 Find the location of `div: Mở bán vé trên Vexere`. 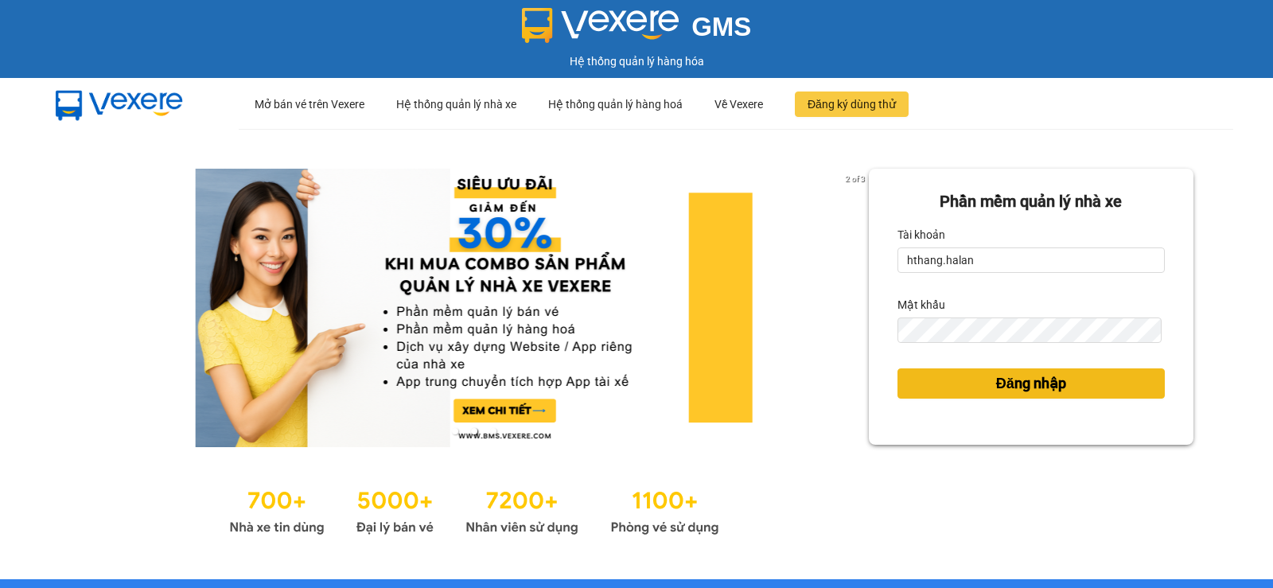

div: Mở bán vé trên Vexere is located at coordinates (310, 104).